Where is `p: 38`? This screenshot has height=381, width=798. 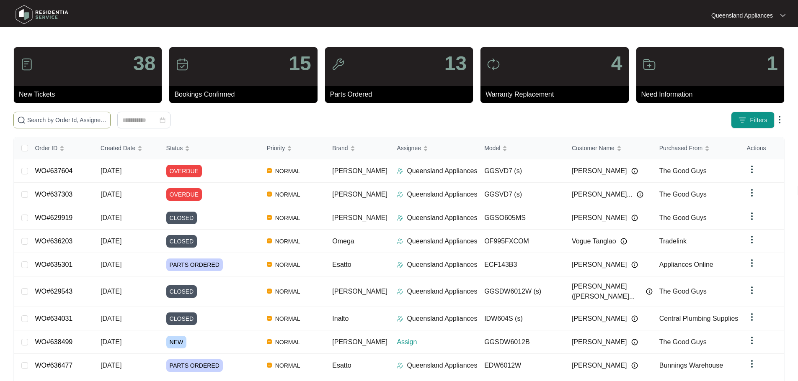 p: 38 is located at coordinates (144, 64).